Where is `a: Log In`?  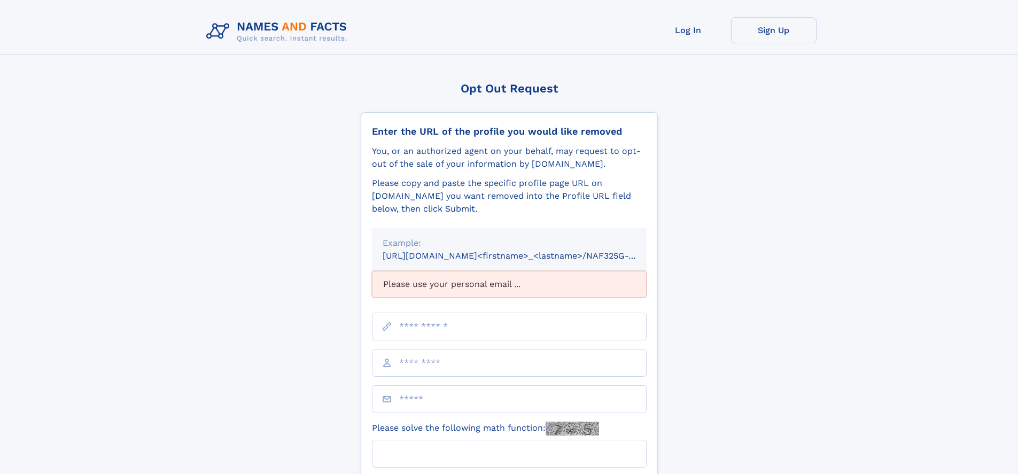
a: Log In is located at coordinates (688, 30).